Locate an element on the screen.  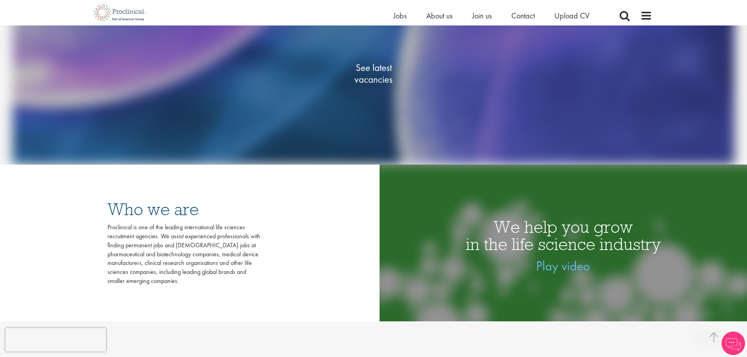
a: Upload CV is located at coordinates (572, 16).